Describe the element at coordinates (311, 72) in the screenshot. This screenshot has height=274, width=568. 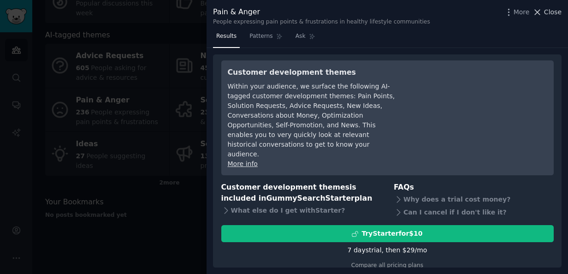
I see `h3: Customer development themes` at that location.